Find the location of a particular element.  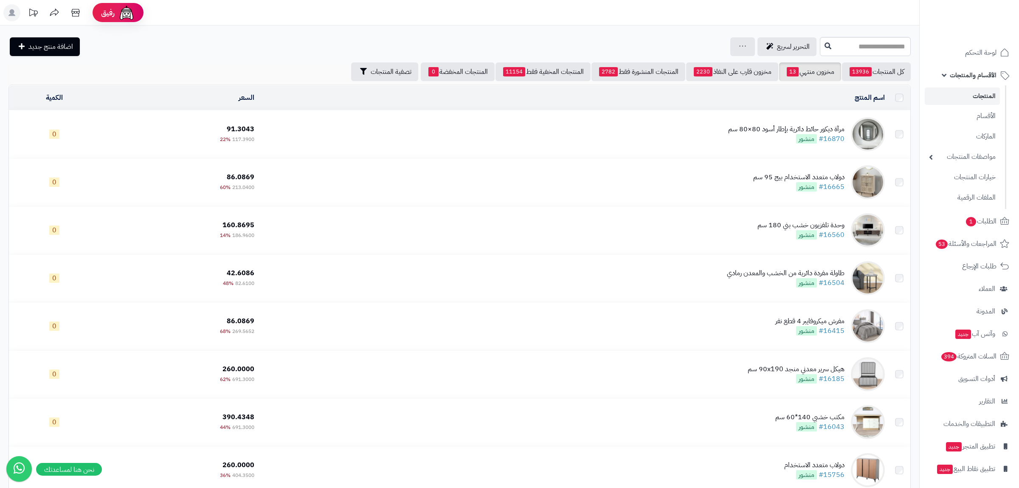

a: مخزون منتهي13 is located at coordinates (810, 72).